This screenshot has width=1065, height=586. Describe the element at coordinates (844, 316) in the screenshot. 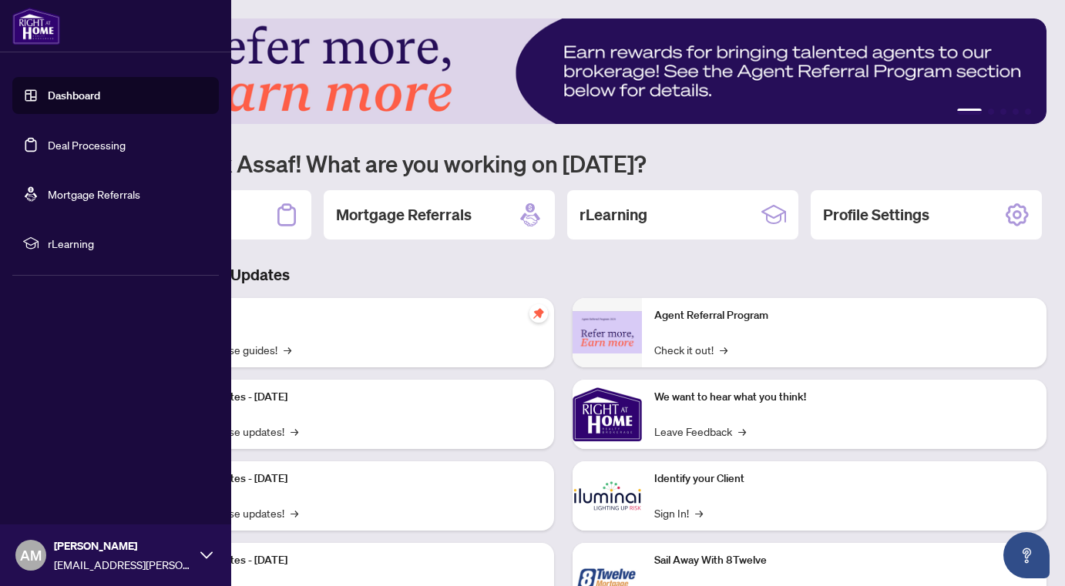

I see `p: Agent Referral Program` at that location.